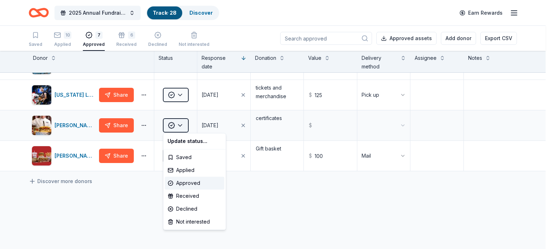 The width and height of the screenshot is (551, 249). I want to click on div: Declined, so click(195, 209).